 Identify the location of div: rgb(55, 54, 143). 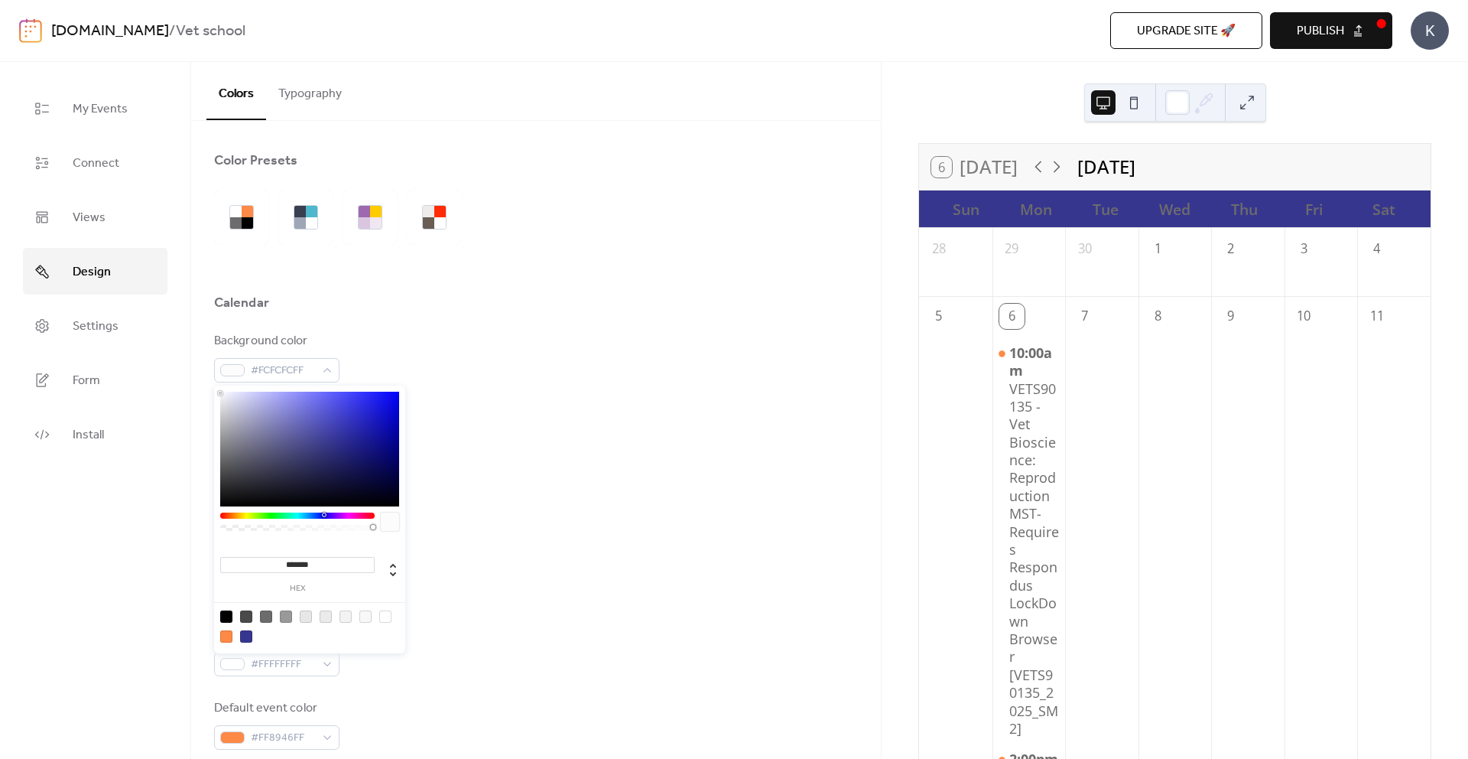
(246, 636).